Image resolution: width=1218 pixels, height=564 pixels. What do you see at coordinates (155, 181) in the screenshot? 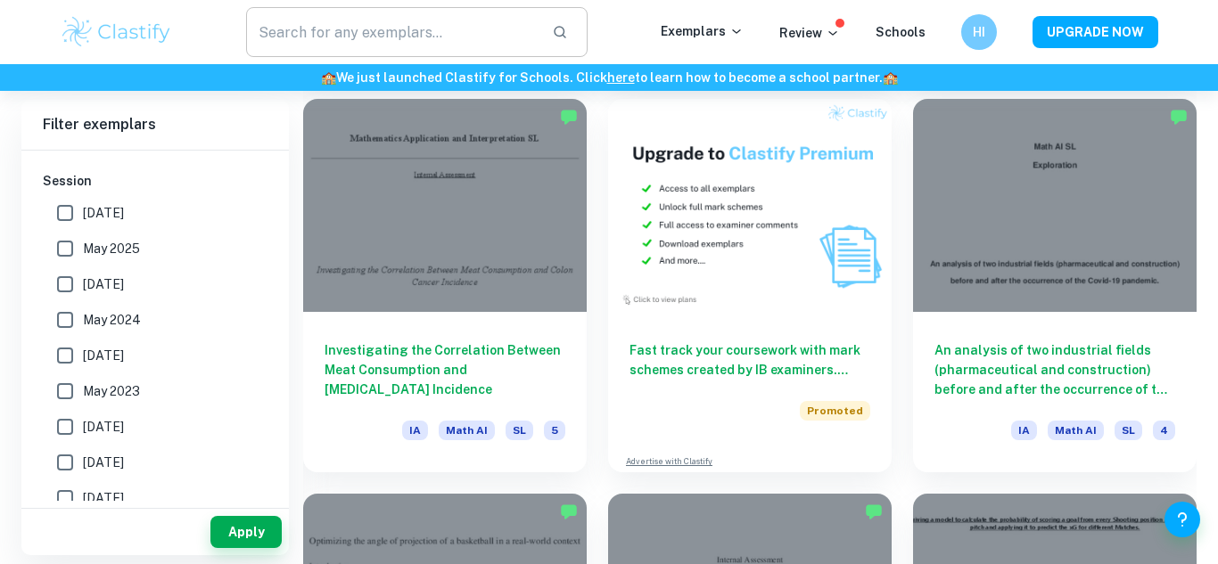
I see `h6: Session` at bounding box center [155, 181].